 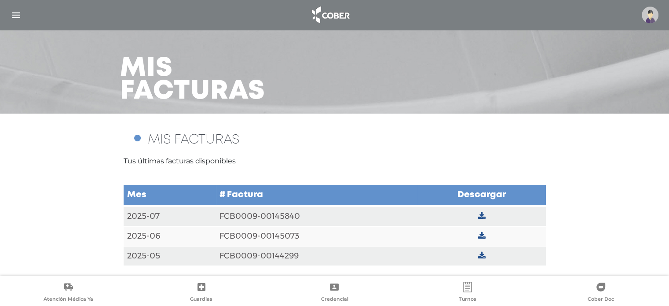 I want to click on td: 2025-05, so click(x=170, y=255).